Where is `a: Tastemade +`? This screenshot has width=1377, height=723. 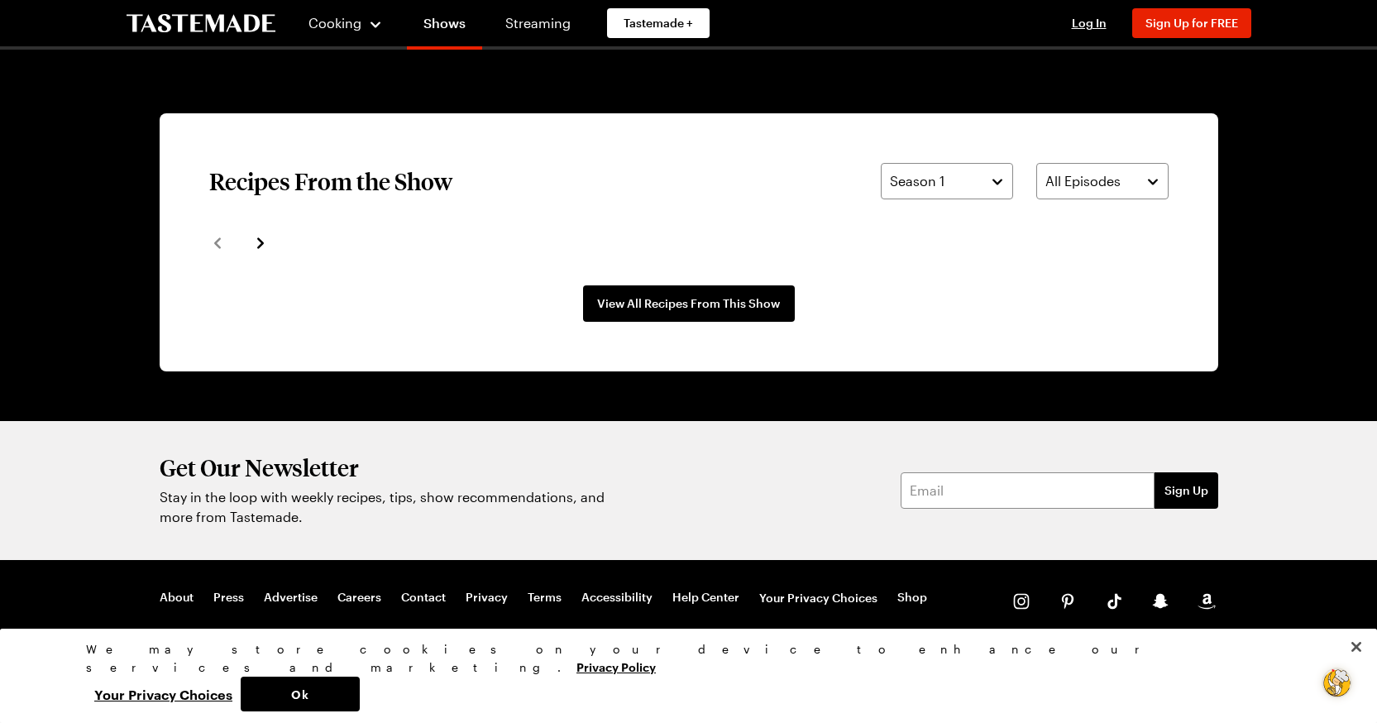
a: Tastemade + is located at coordinates (658, 23).